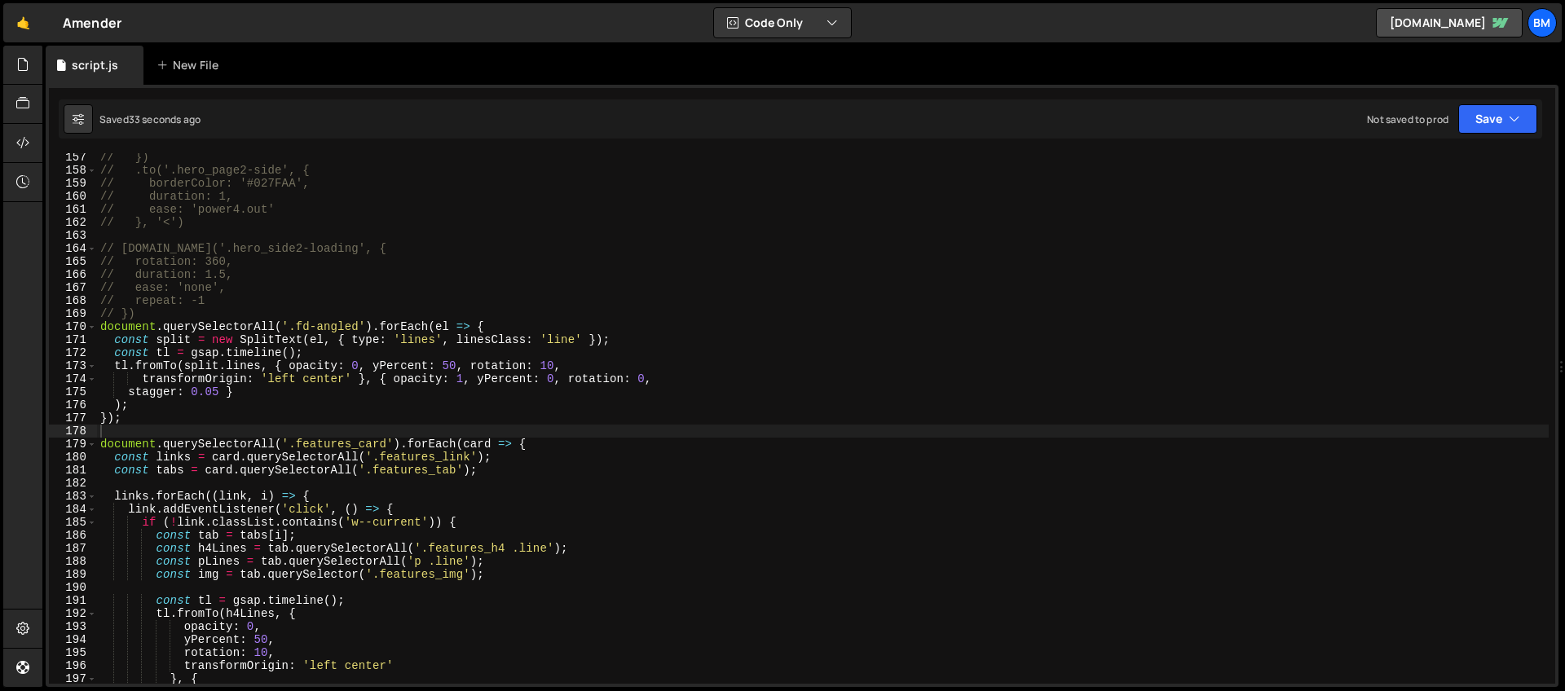 The width and height of the screenshot is (1565, 691). What do you see at coordinates (73, 418) in the screenshot?
I see `div: 177` at bounding box center [73, 418].